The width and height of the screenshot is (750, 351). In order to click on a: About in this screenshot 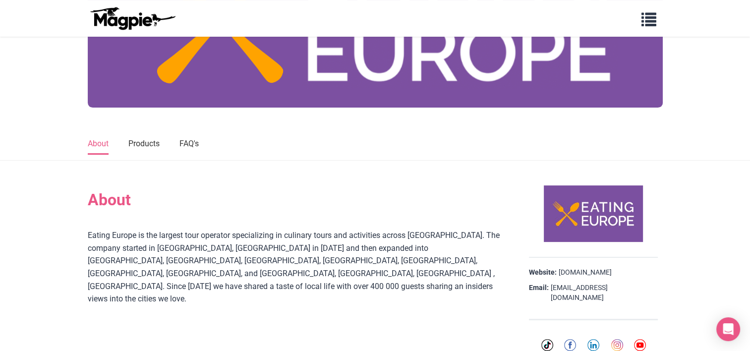, I will do `click(98, 144)`.